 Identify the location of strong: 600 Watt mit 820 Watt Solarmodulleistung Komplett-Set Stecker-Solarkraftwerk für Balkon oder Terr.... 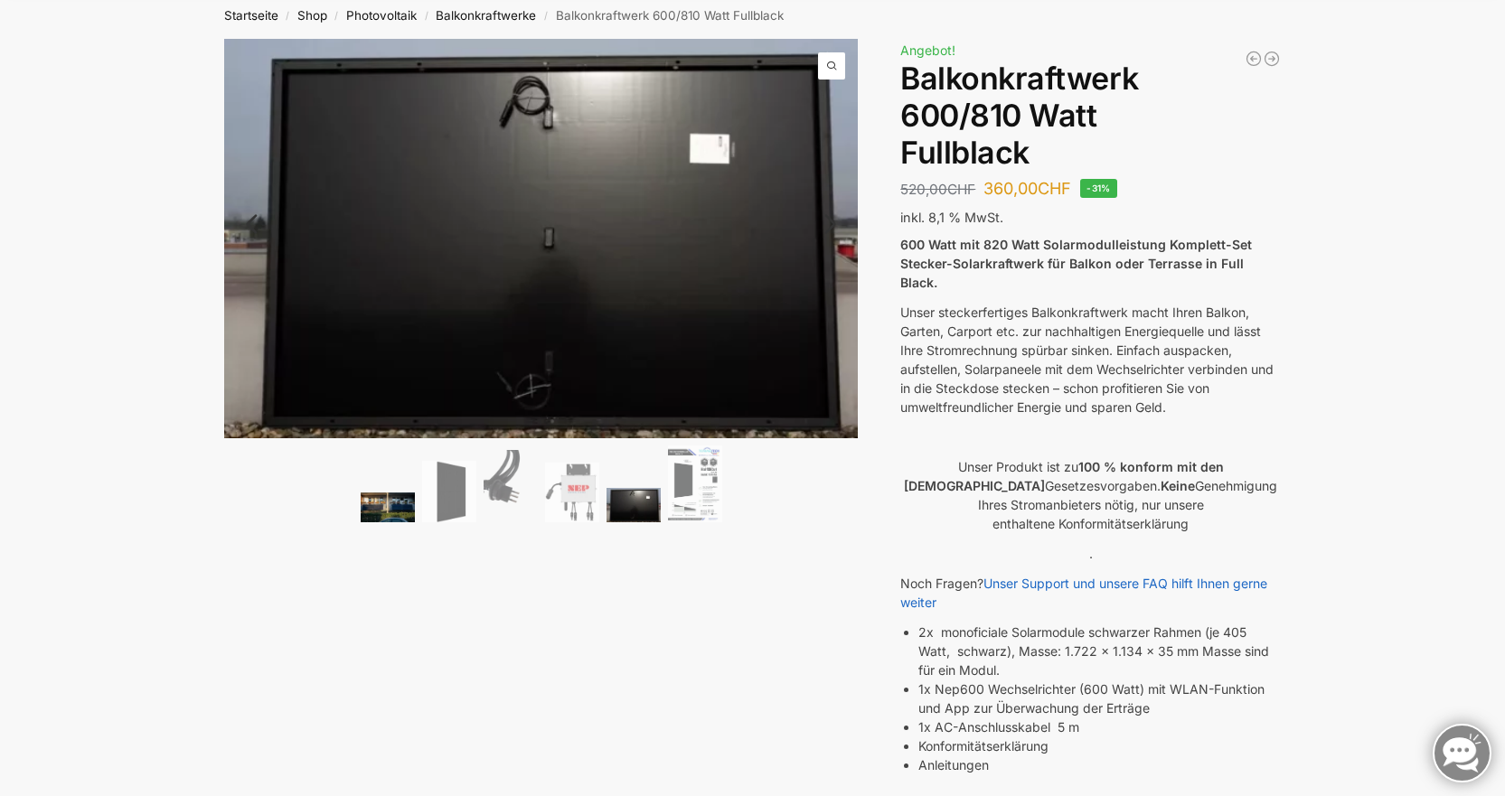
(1076, 263).